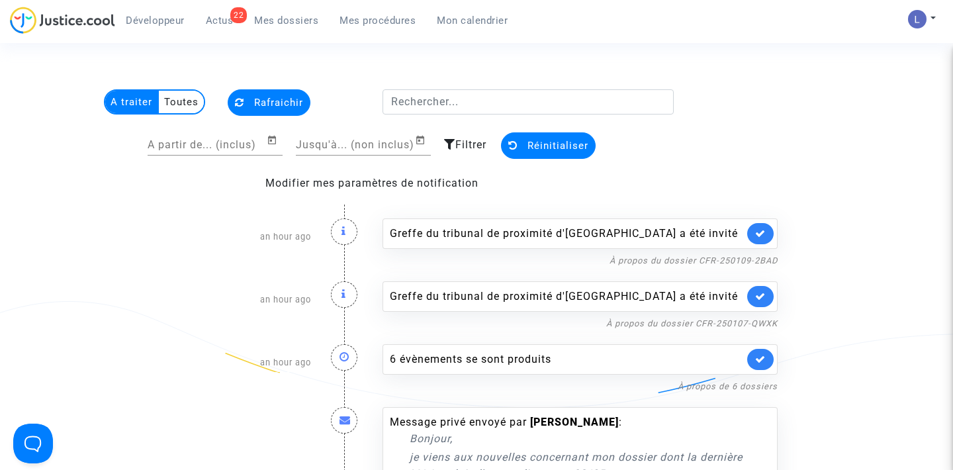 The height and width of the screenshot is (470, 953). Describe the element at coordinates (528, 102) in the screenshot. I see `input: Rechercher...` at that location.